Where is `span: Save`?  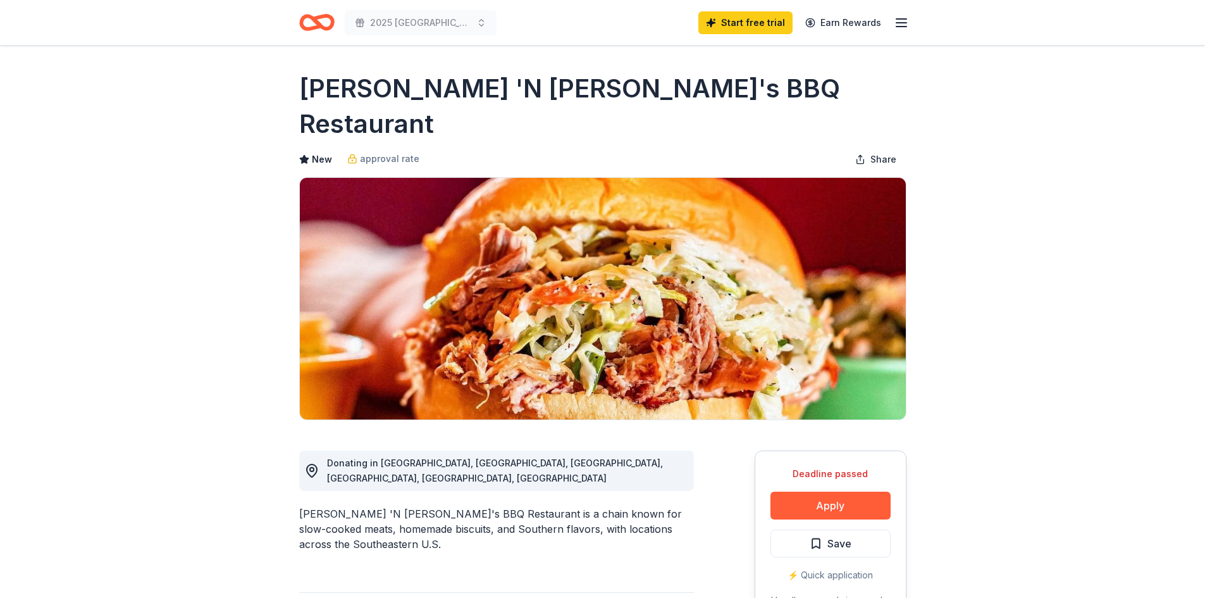 span: Save is located at coordinates (839, 543).